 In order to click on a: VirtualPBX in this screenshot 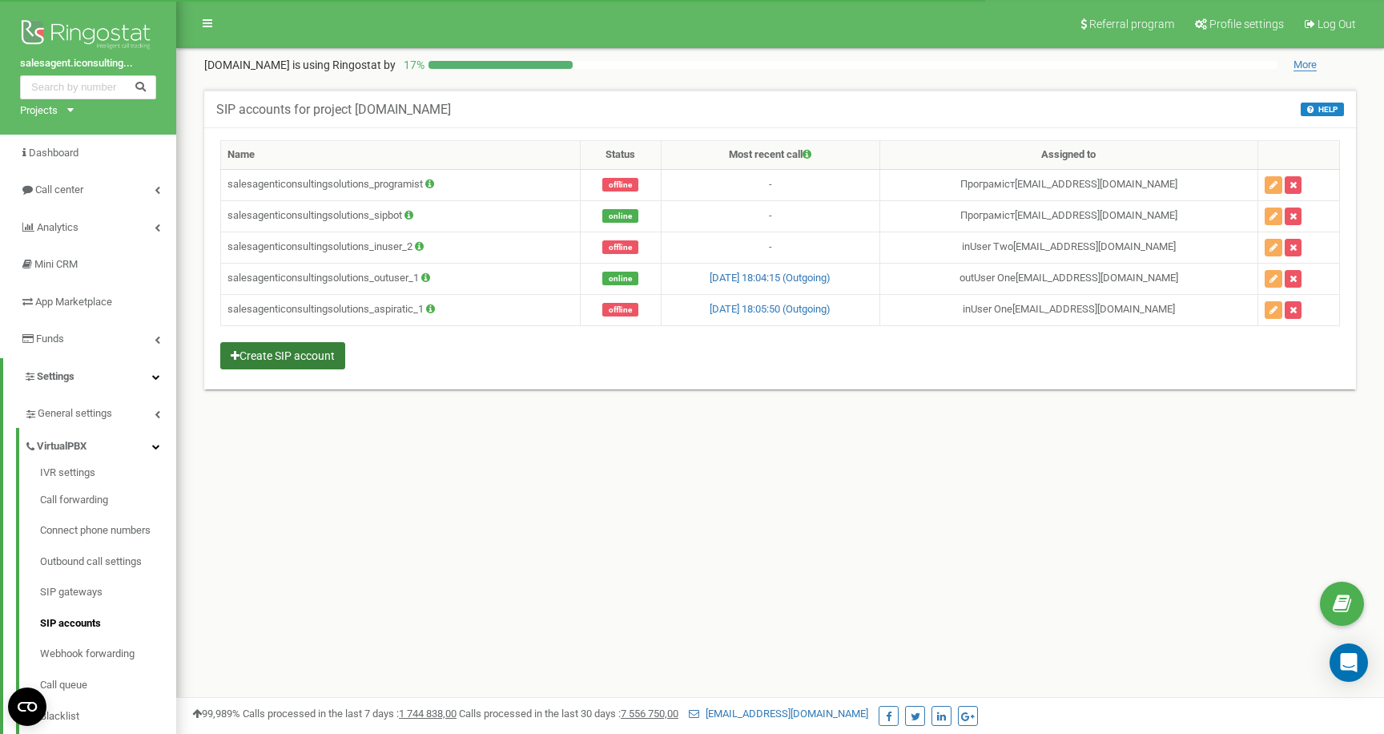, I will do `click(100, 444)`.